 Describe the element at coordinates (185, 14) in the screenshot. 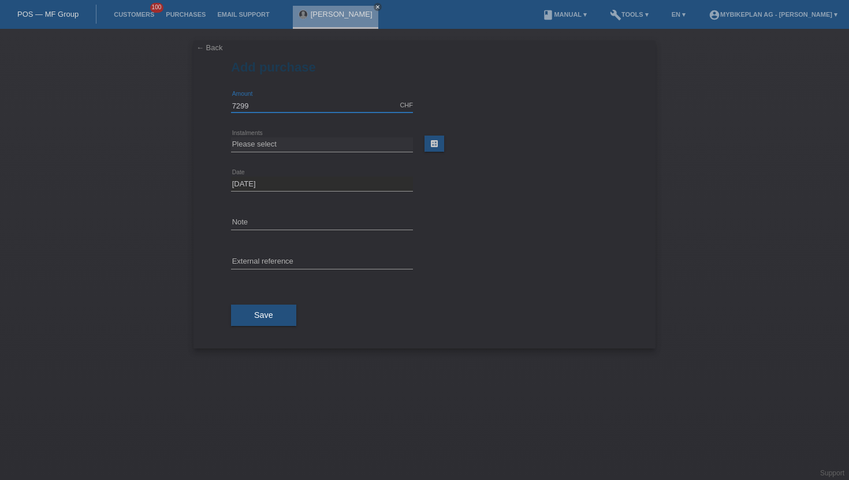

I see `a: Purchases` at that location.